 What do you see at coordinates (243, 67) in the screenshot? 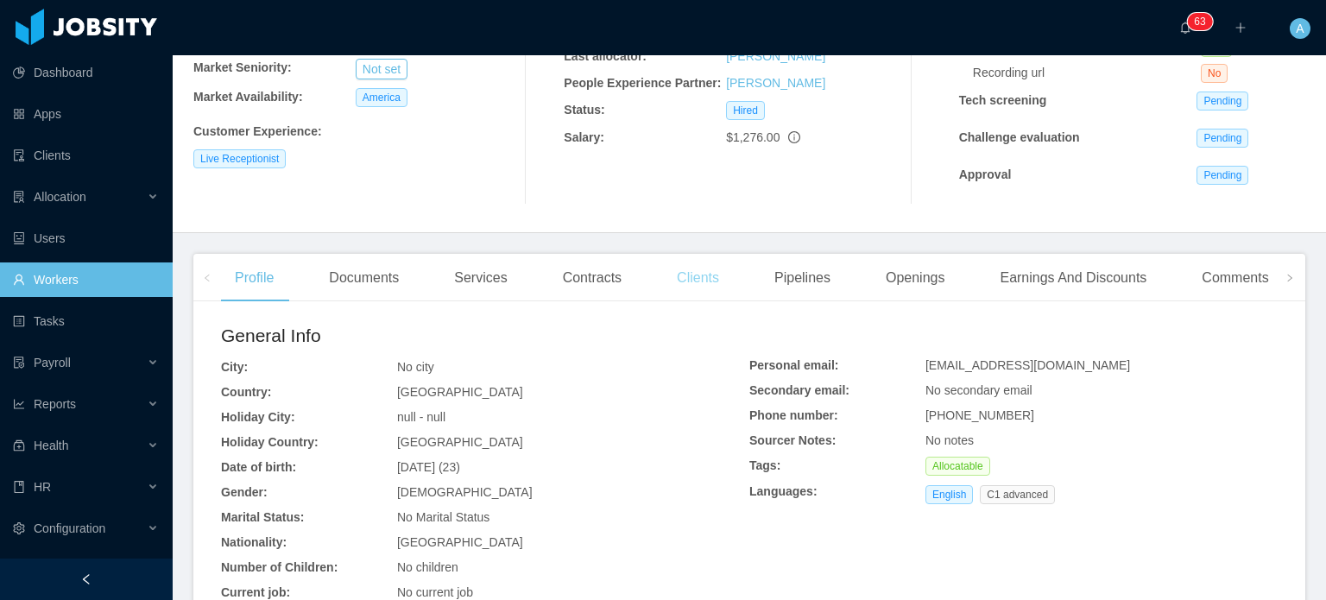
I see `b: Market Seniority:` at bounding box center [243, 67].